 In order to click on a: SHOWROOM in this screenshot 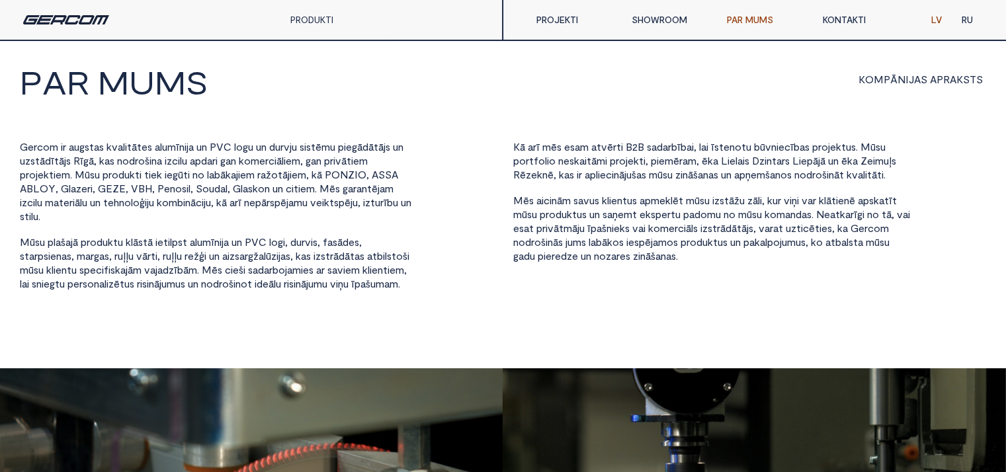, I will do `click(670, 20)`.